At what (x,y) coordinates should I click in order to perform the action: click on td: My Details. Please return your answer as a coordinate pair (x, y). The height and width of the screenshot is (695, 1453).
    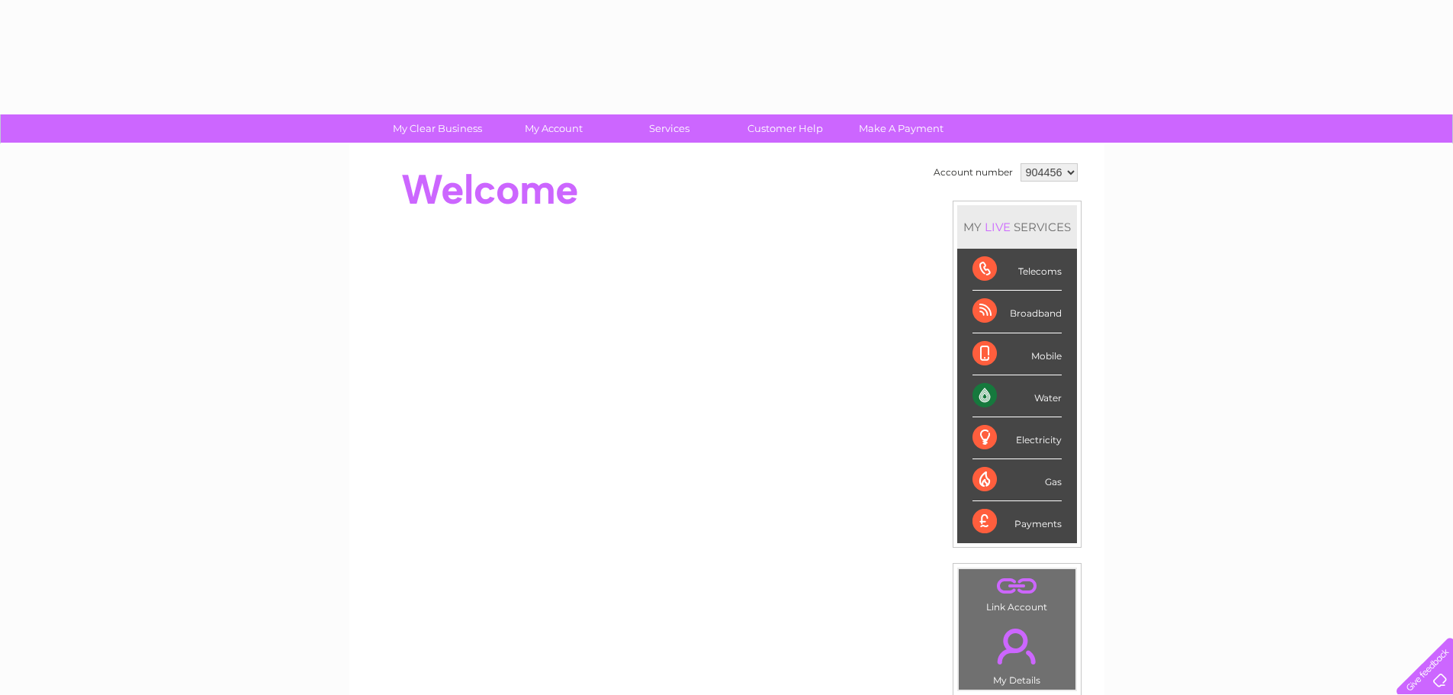
    Looking at the image, I should click on (1017, 653).